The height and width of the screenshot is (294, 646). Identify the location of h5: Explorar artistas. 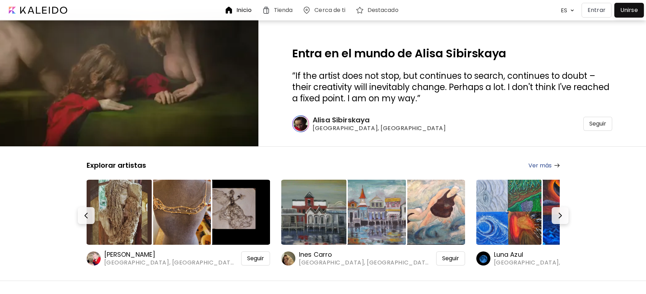
(116, 166).